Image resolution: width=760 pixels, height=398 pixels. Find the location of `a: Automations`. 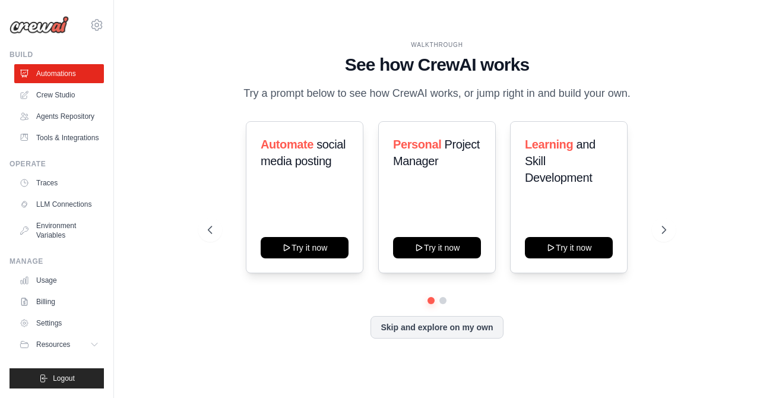

a: Automations is located at coordinates (59, 74).